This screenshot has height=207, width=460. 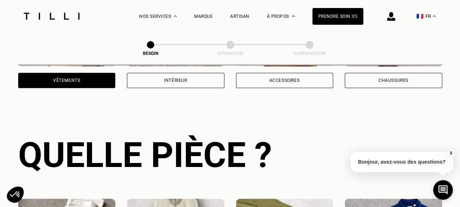 What do you see at coordinates (151, 53) in the screenshot?
I see `div: Besoin` at bounding box center [151, 53].